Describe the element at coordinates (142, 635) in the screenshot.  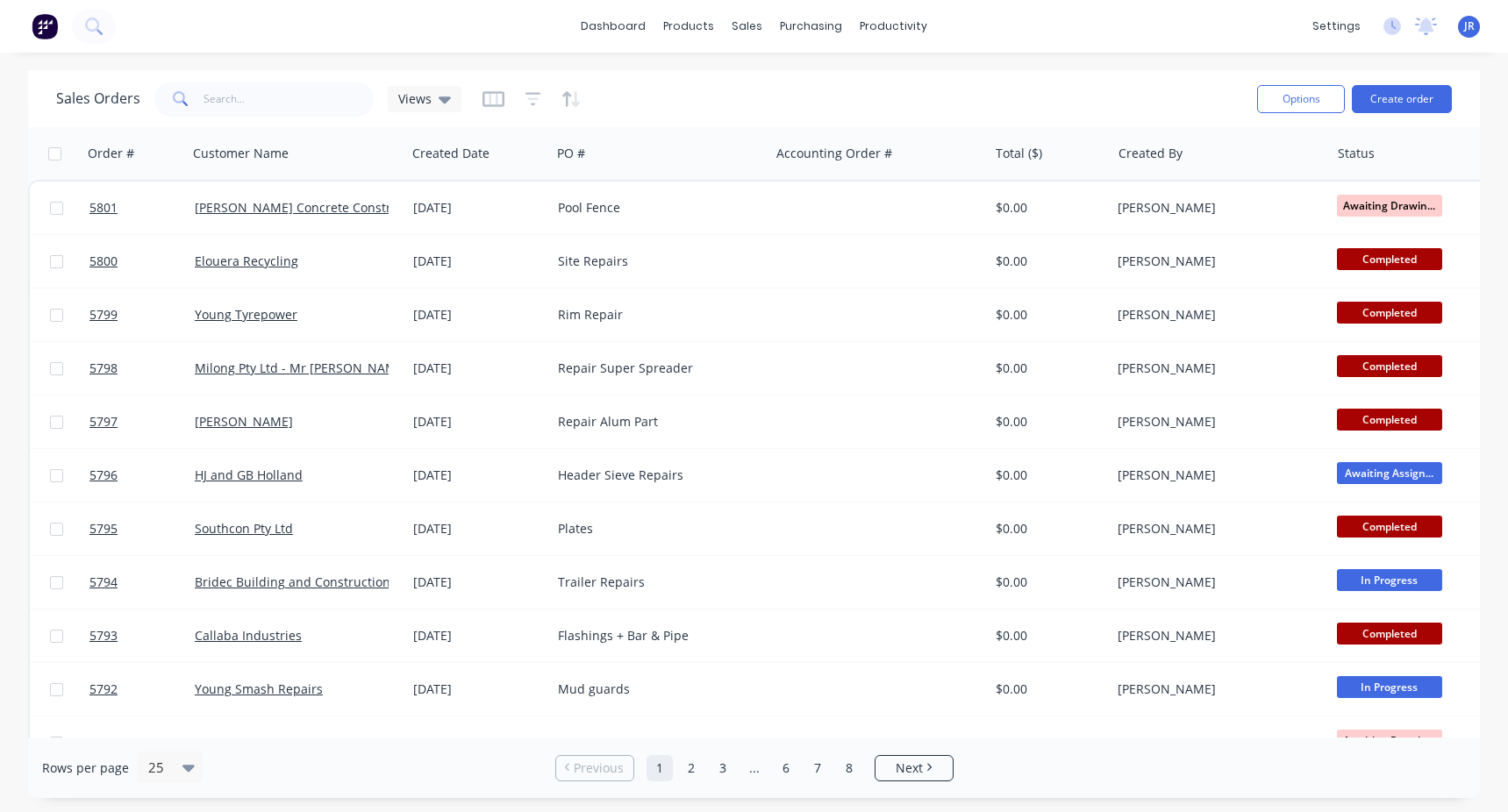
I see `a: 5793` at that location.